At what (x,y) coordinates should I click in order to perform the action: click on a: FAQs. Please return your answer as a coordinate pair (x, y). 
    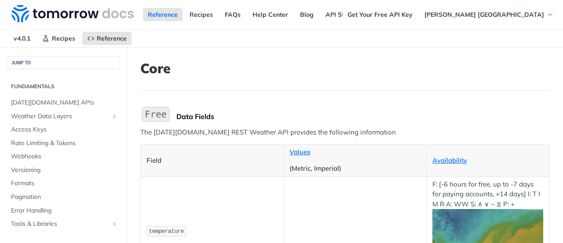
    Looking at the image, I should click on (233, 15).